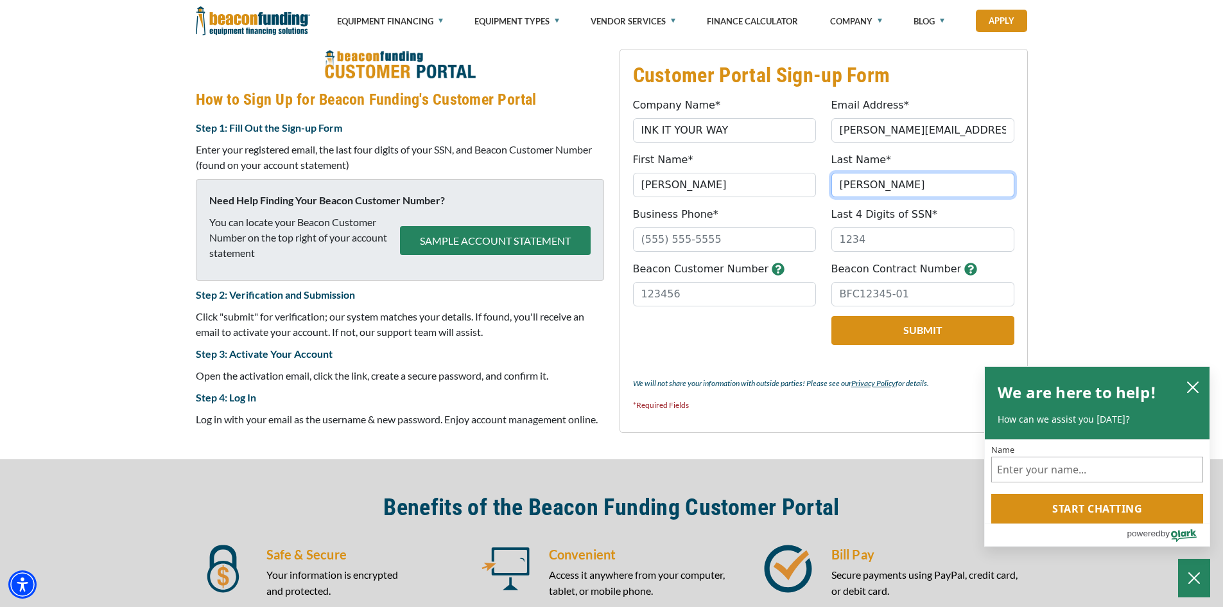 The image size is (1223, 607). I want to click on input: jdoe@gmail.com, so click(923, 130).